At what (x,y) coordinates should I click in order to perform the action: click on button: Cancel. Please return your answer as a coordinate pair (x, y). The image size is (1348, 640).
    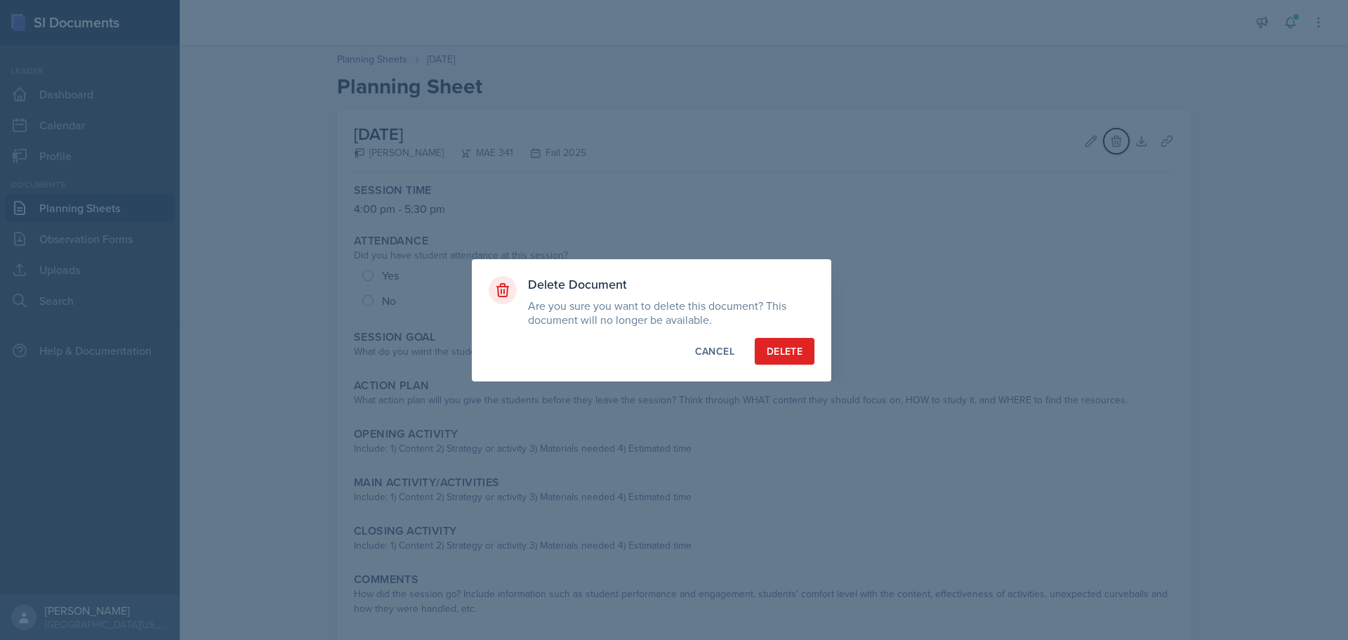
    Looking at the image, I should click on (715, 351).